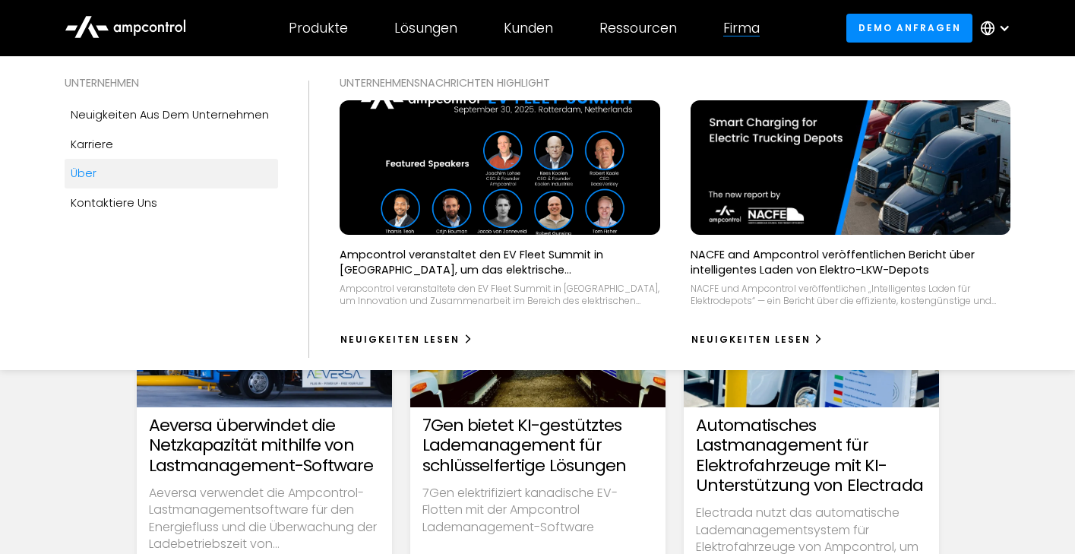 Image resolution: width=1075 pixels, height=554 pixels. Describe the element at coordinates (318, 28) in the screenshot. I see `div: Produkte` at that location.